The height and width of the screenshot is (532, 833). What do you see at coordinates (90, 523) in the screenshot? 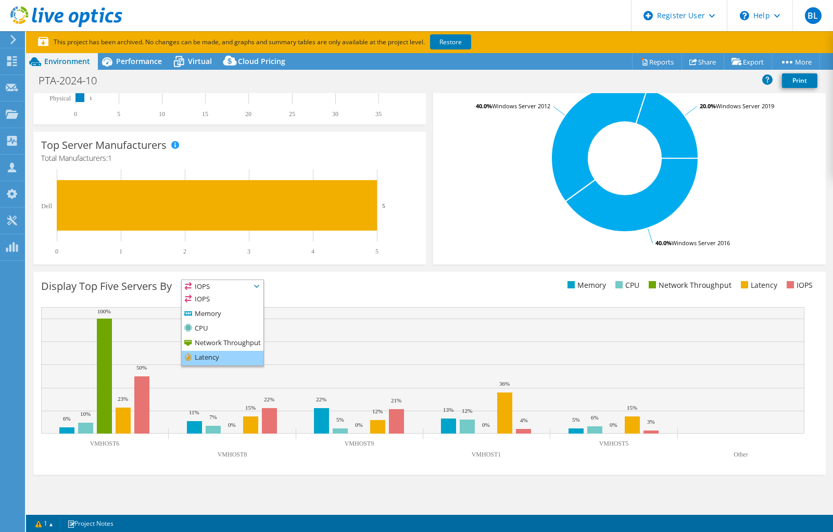
I see `a: Project Notes` at bounding box center [90, 523].